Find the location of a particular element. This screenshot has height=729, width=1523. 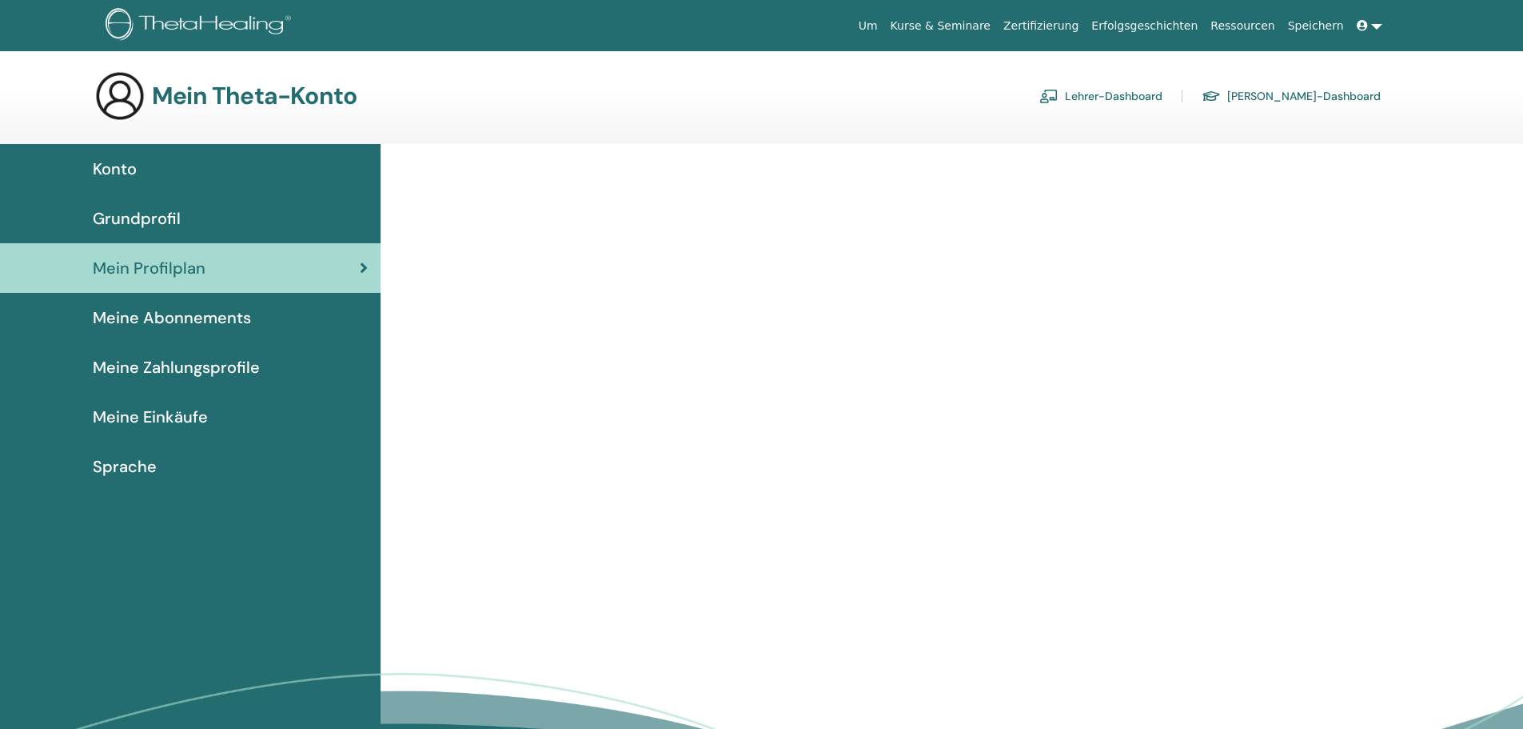

img: chalkboard-teacher.svg is located at coordinates (1049, 96).